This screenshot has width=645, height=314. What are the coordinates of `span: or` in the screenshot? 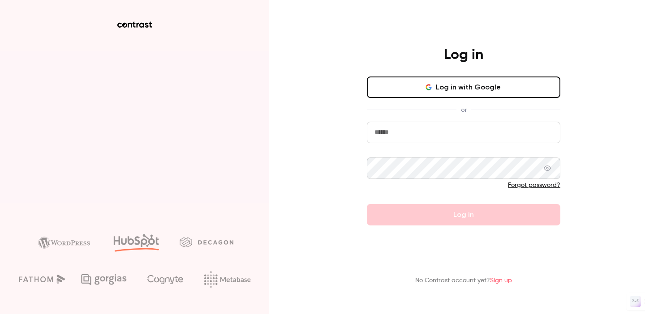 It's located at (464, 110).